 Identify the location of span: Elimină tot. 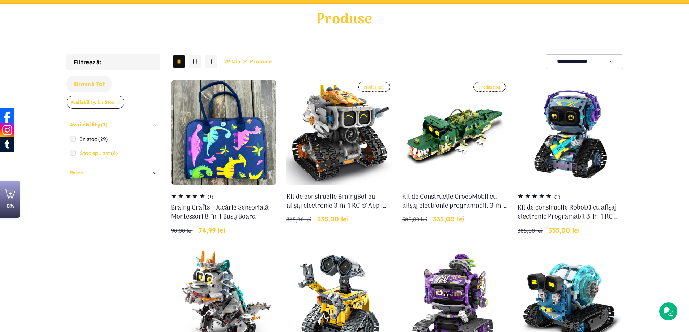
(89, 84).